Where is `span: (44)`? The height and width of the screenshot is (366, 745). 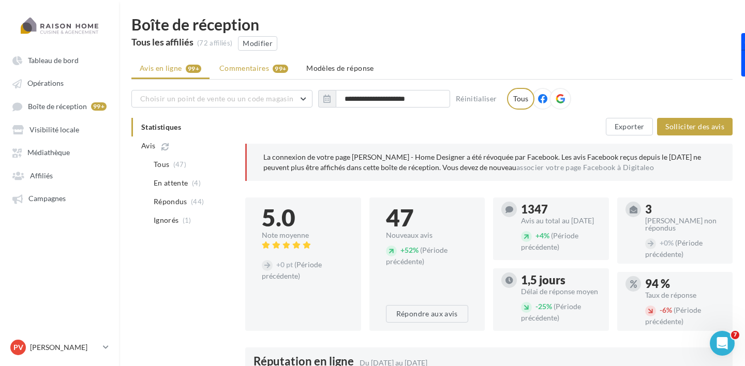 span: (44) is located at coordinates (197, 202).